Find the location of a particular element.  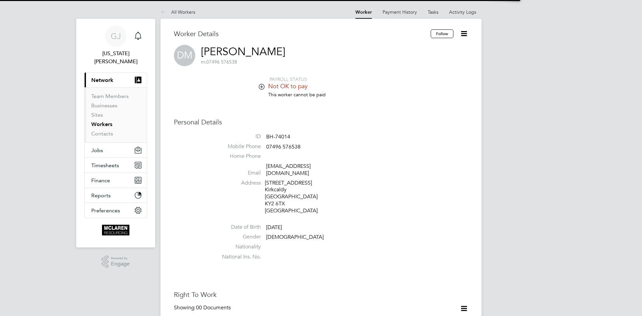

span: Finance is located at coordinates (101, 180).